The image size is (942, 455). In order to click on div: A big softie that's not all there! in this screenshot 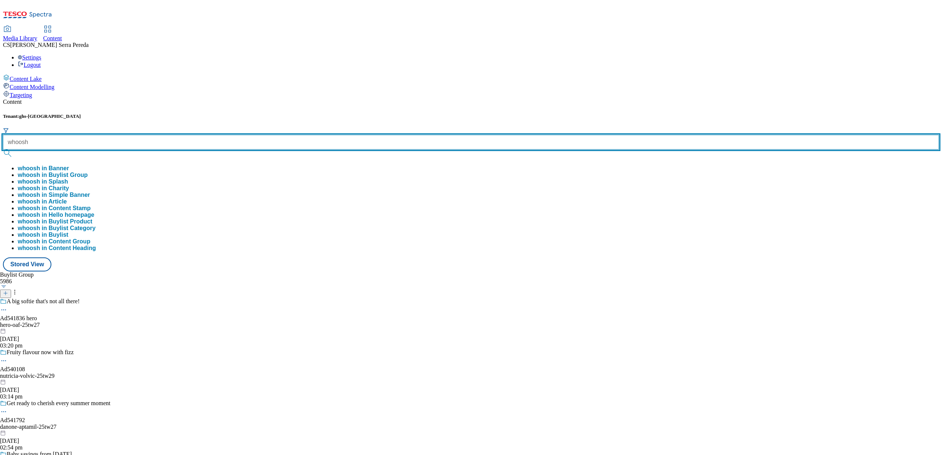, I will do `click(43, 302)`.